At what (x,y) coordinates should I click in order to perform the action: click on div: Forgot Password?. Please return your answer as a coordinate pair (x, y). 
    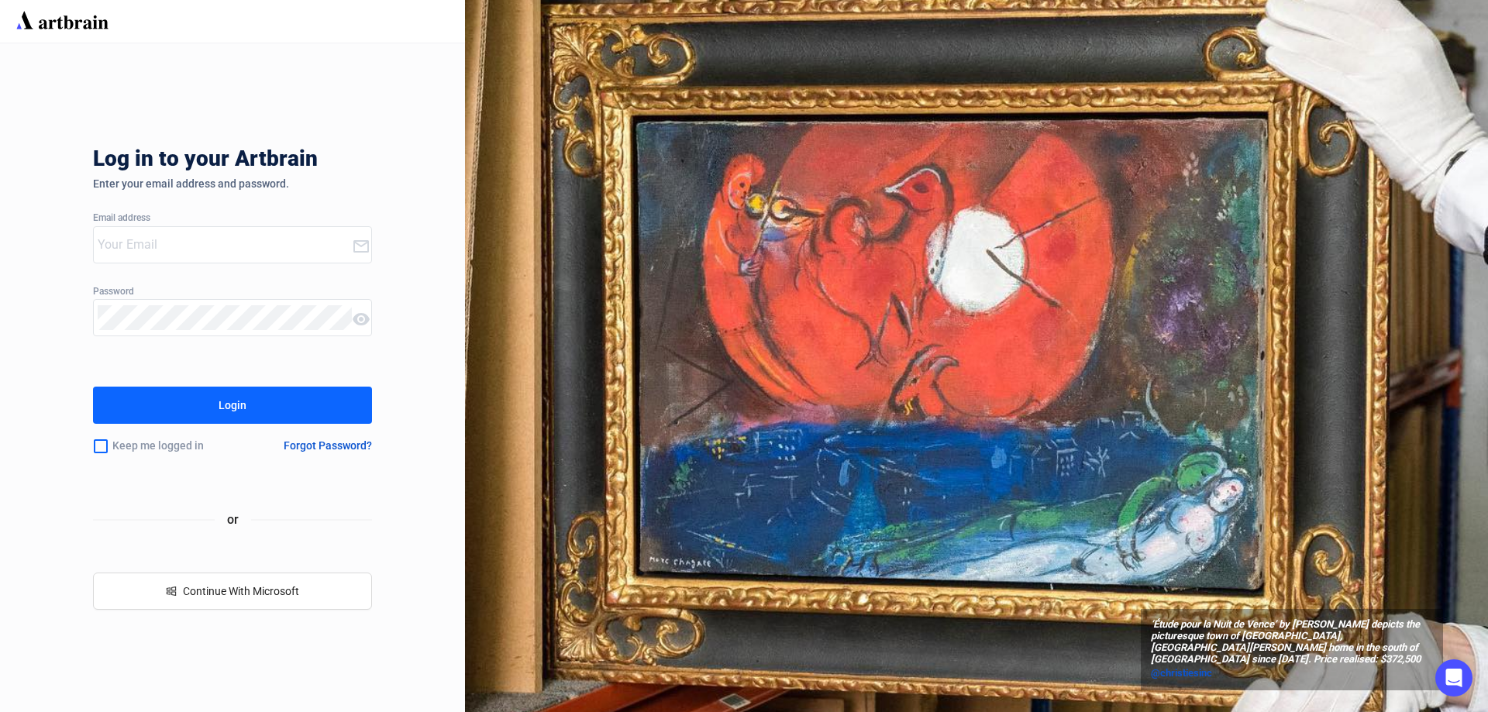
    Looking at the image, I should click on (328, 446).